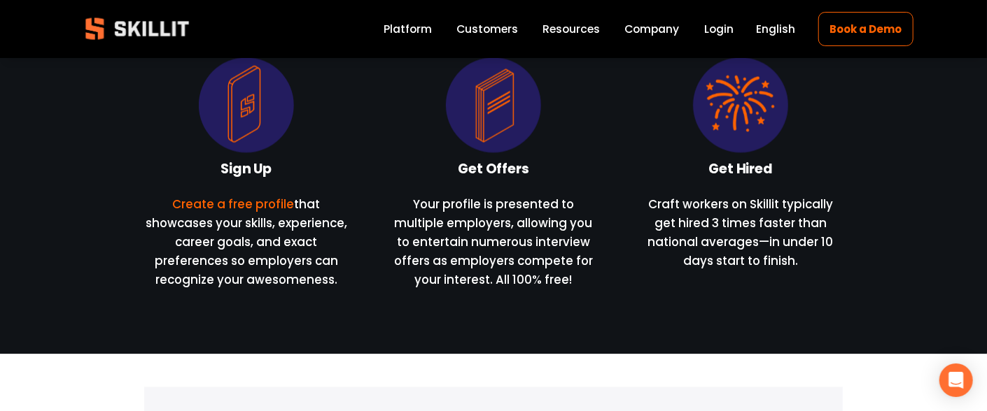 This screenshot has width=987, height=411. Describe the element at coordinates (740, 169) in the screenshot. I see `strong: Get Hired` at that location.